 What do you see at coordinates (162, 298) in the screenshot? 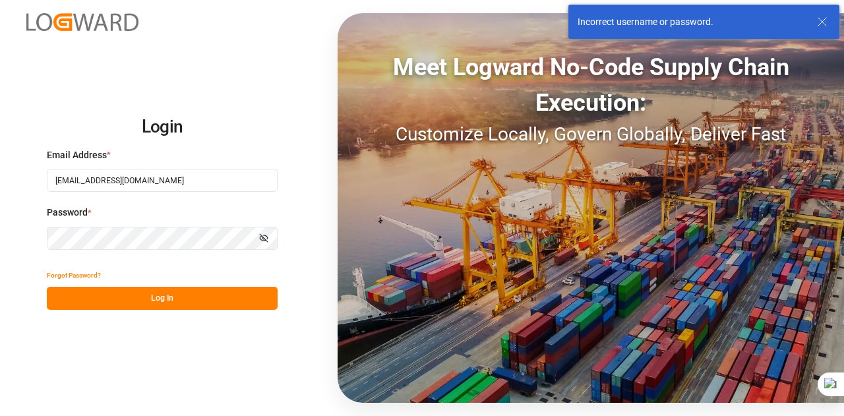
I see `button: Log In` at bounding box center [162, 298].